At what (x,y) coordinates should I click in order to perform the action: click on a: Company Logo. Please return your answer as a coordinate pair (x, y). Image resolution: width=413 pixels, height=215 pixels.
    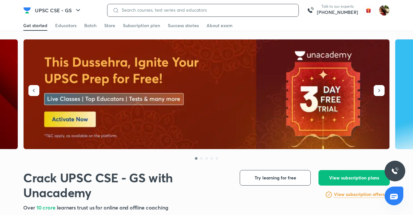
    Looking at the image, I should click on (27, 10).